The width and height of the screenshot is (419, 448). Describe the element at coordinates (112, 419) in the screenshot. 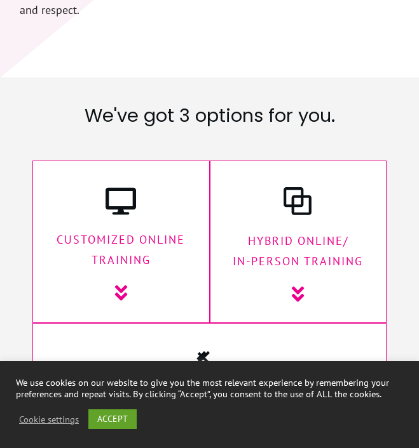

I see `a: ACCEPT` at that location.